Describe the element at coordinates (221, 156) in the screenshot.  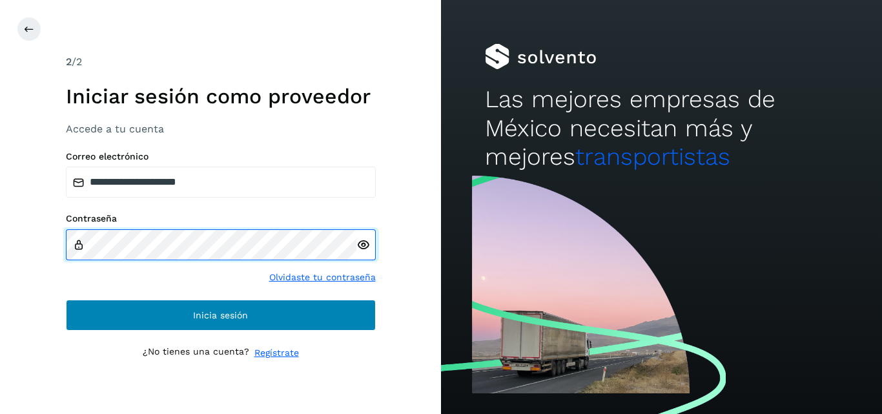
I see `label: Correo electrónico` at that location.